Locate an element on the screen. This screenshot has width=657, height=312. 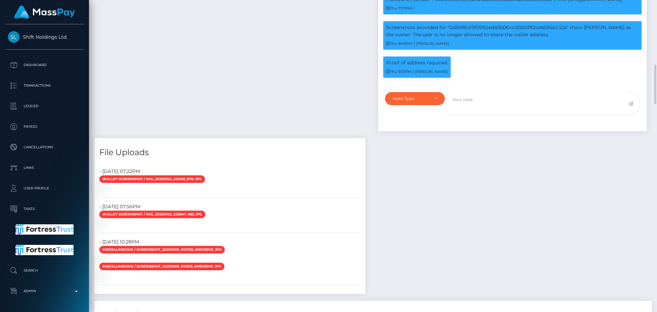
span: Miscellaneous / Screenshot_20251008_012815_OneDrive.jpg is located at coordinates (162, 266).